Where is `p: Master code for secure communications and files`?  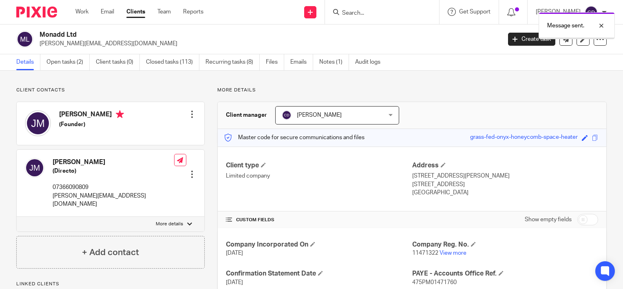 p: Master code for secure communications and files is located at coordinates (294, 137).